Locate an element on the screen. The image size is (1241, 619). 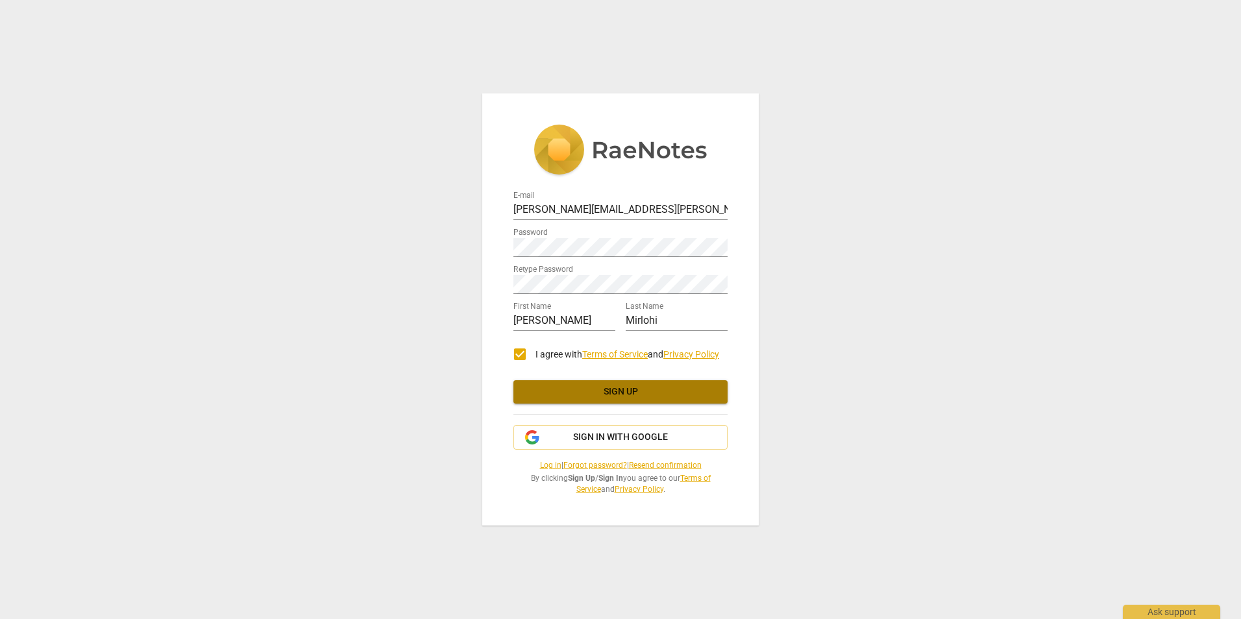
label: Password is located at coordinates (530, 233).